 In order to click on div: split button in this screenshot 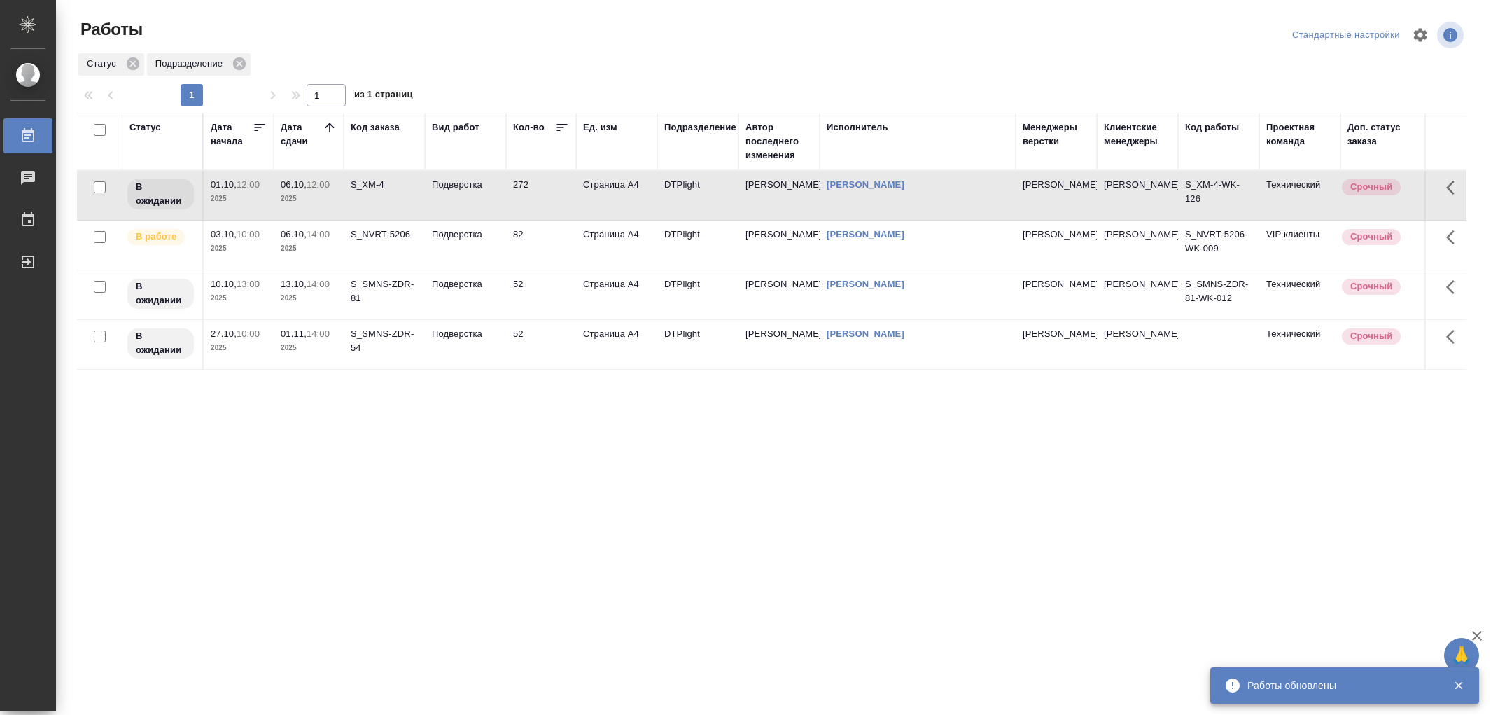, I will do `click(1346, 35)`.